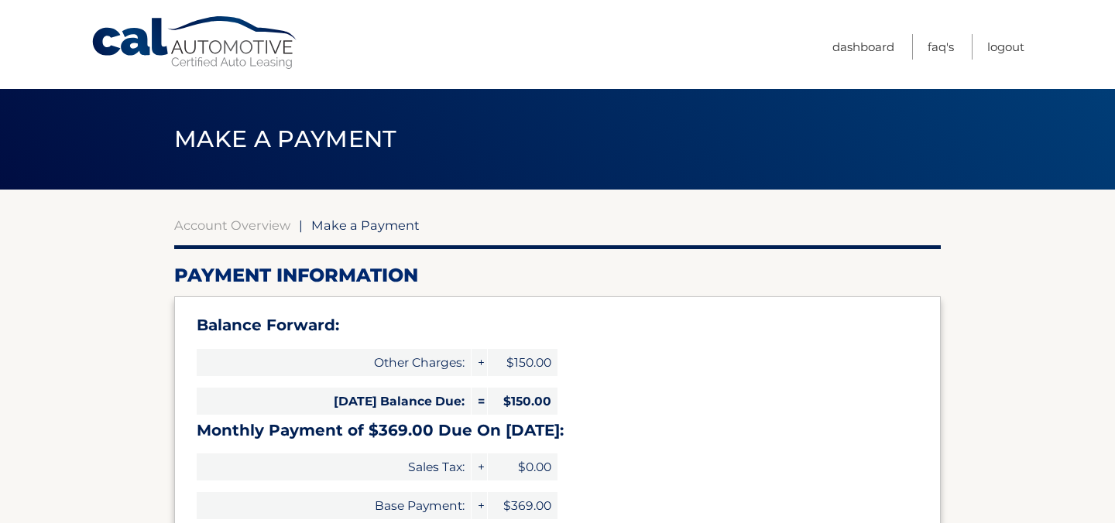  I want to click on a: Cal Automotive, so click(195, 43).